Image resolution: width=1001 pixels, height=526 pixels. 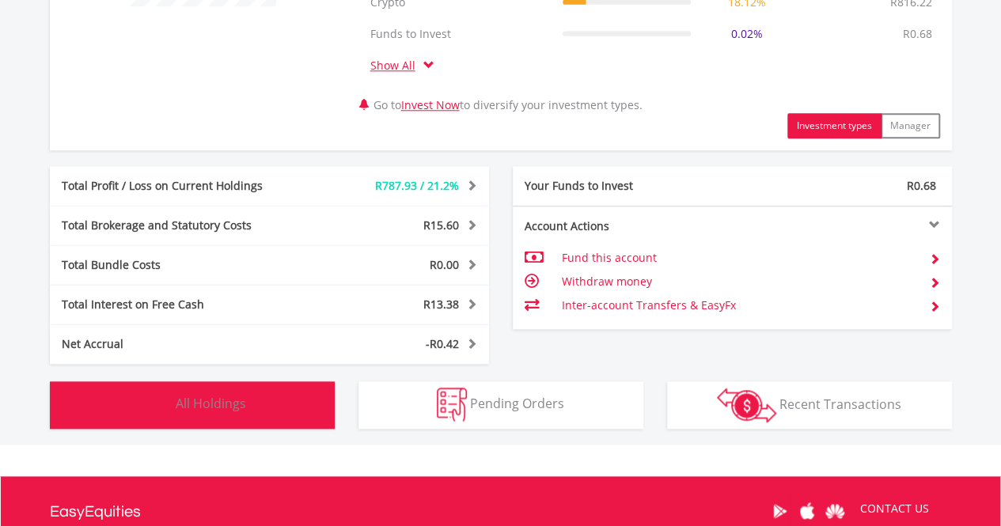 What do you see at coordinates (810, 405) in the screenshot?
I see `button: Recent Transactions` at bounding box center [810, 405].